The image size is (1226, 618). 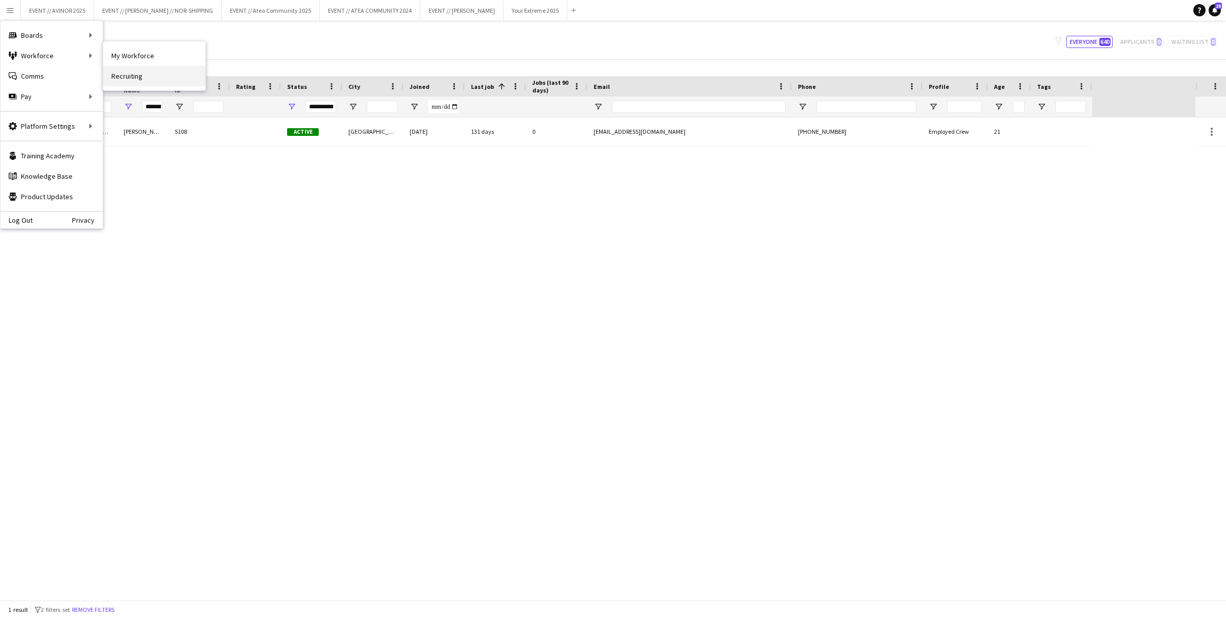 I want to click on input: City Filter Input, so click(x=382, y=107).